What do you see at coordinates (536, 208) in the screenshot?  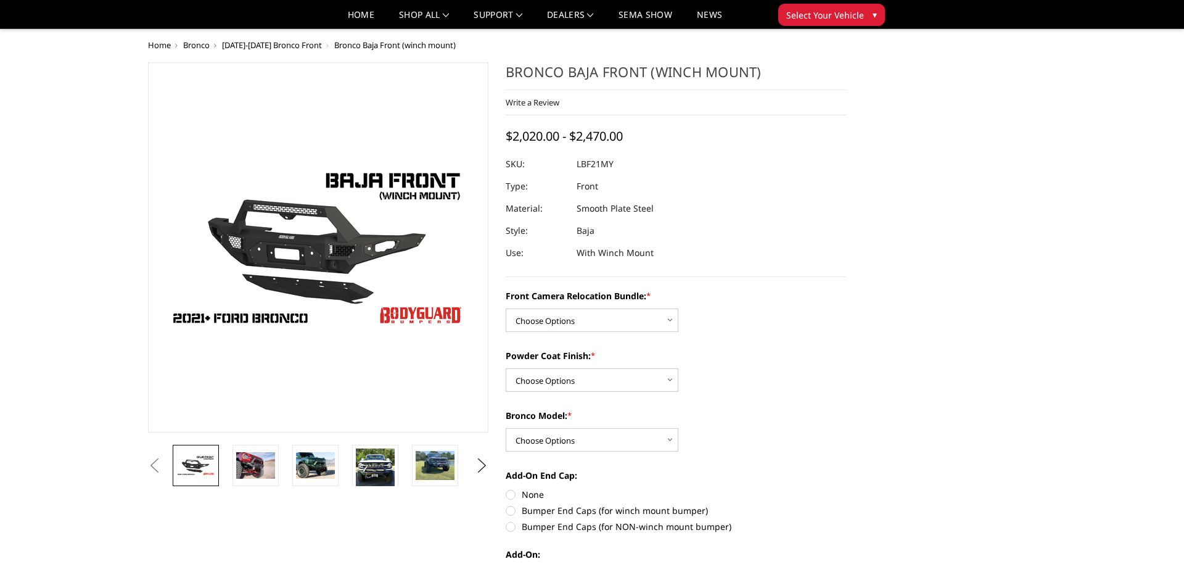 I see `dt: Material:` at bounding box center [536, 208].